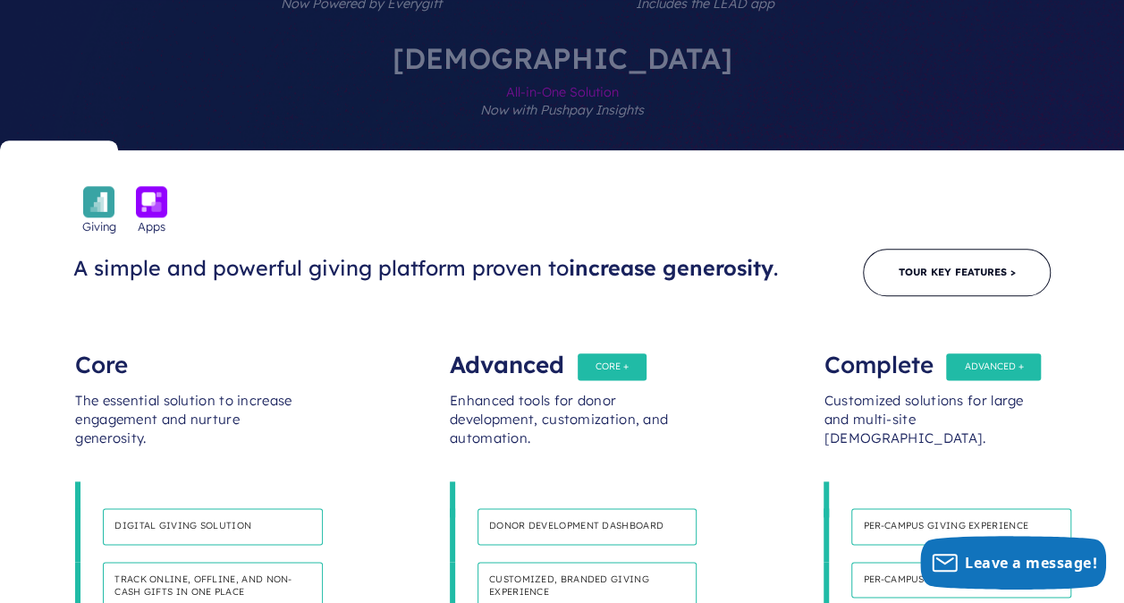 The height and width of the screenshot is (603, 1124). Describe the element at coordinates (435, 268) in the screenshot. I see `h3: A simple and powerful giving platform proven to .` at that location.